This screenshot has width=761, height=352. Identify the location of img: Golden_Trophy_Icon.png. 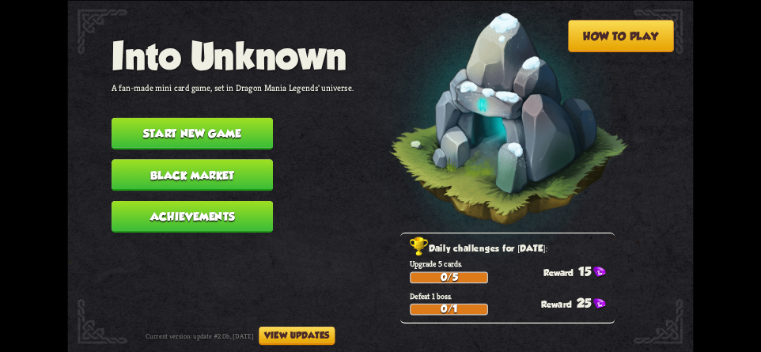
(419, 246).